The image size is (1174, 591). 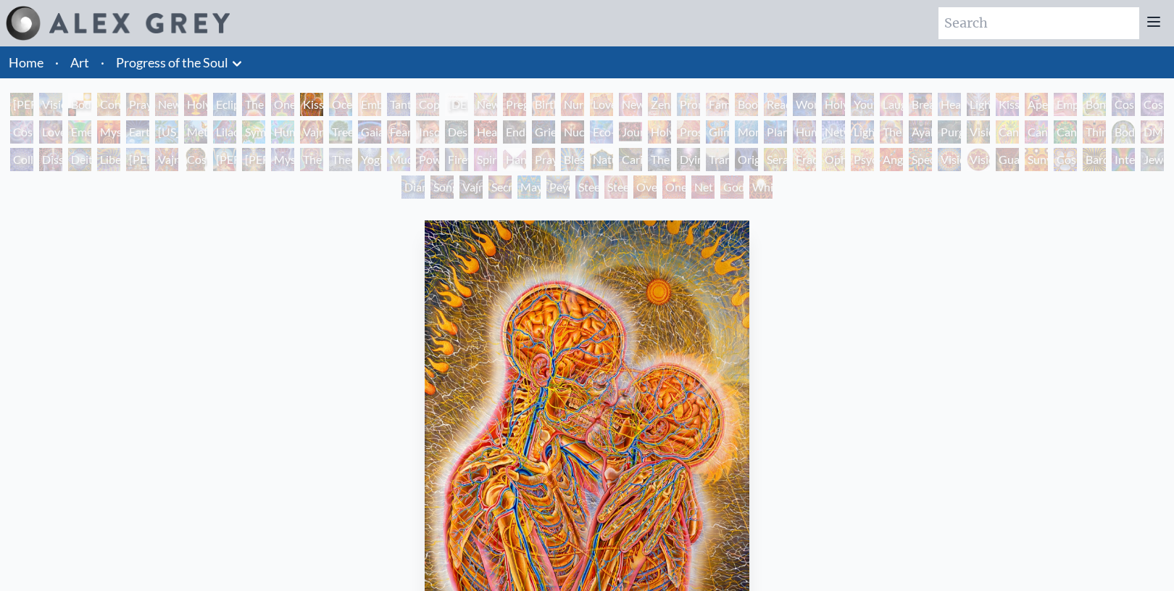 I want to click on div: Headache, so click(x=486, y=132).